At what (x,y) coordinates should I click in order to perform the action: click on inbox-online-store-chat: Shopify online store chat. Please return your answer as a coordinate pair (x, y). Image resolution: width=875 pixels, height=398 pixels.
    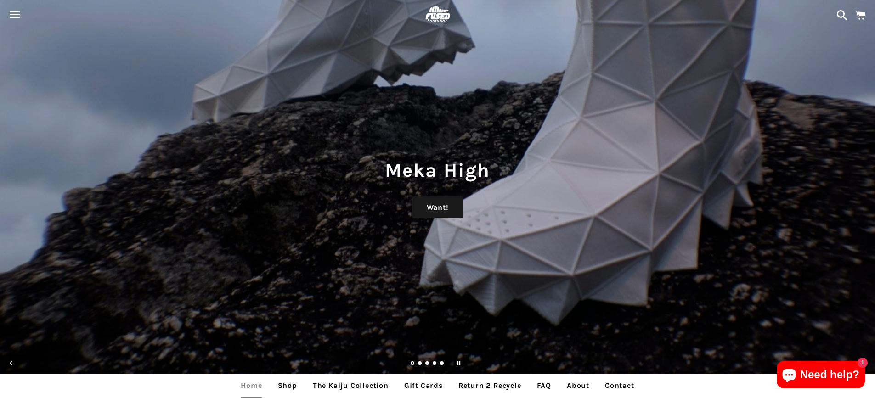
    Looking at the image, I should click on (821, 376).